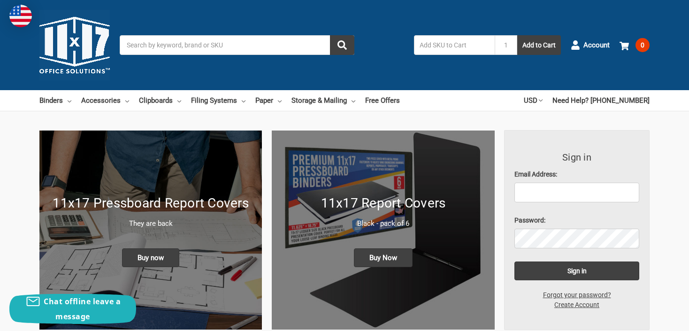  Describe the element at coordinates (151, 258) in the screenshot. I see `span: Buy now` at that location.